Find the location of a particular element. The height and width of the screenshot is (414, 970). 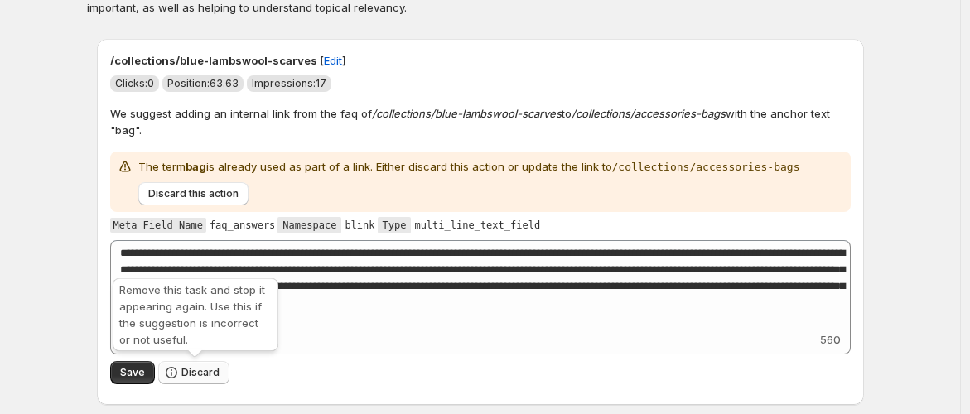

button: Edit is located at coordinates (333, 60).